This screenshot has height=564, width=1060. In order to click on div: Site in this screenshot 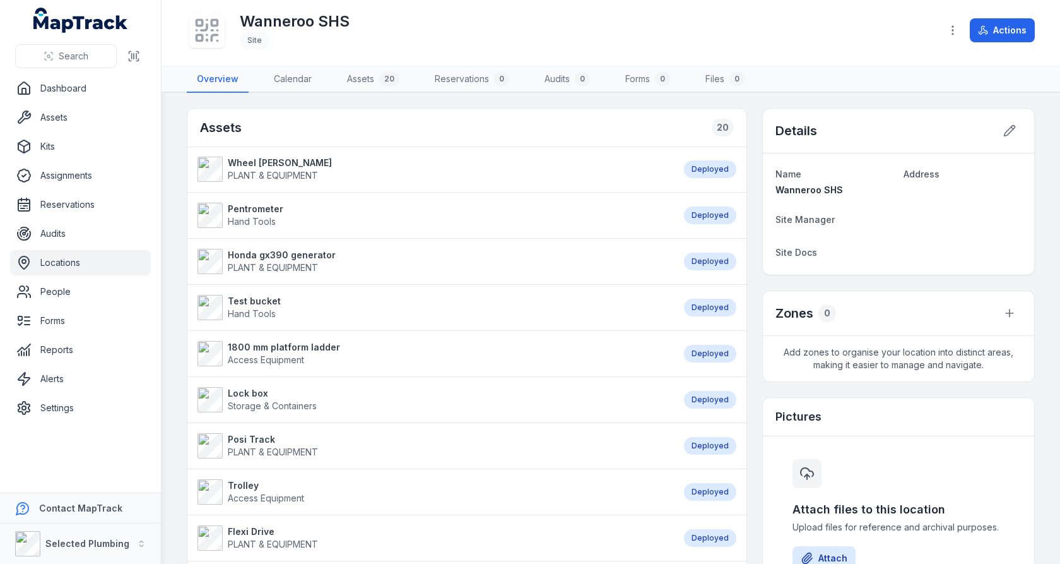, I will do `click(254, 40)`.